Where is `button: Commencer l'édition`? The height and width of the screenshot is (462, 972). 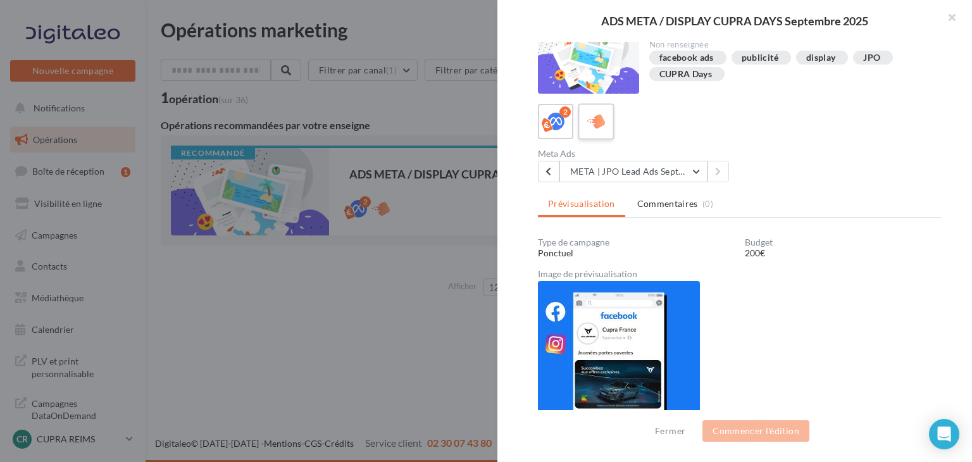
button: Commencer l'édition is located at coordinates (756, 431).